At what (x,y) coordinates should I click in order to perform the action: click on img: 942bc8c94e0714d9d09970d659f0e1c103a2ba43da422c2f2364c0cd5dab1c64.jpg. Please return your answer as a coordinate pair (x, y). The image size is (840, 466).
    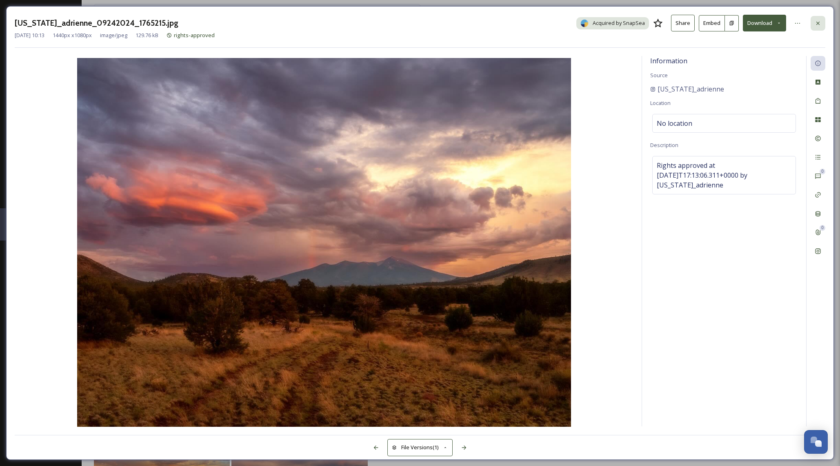
    Looking at the image, I should click on (324, 243).